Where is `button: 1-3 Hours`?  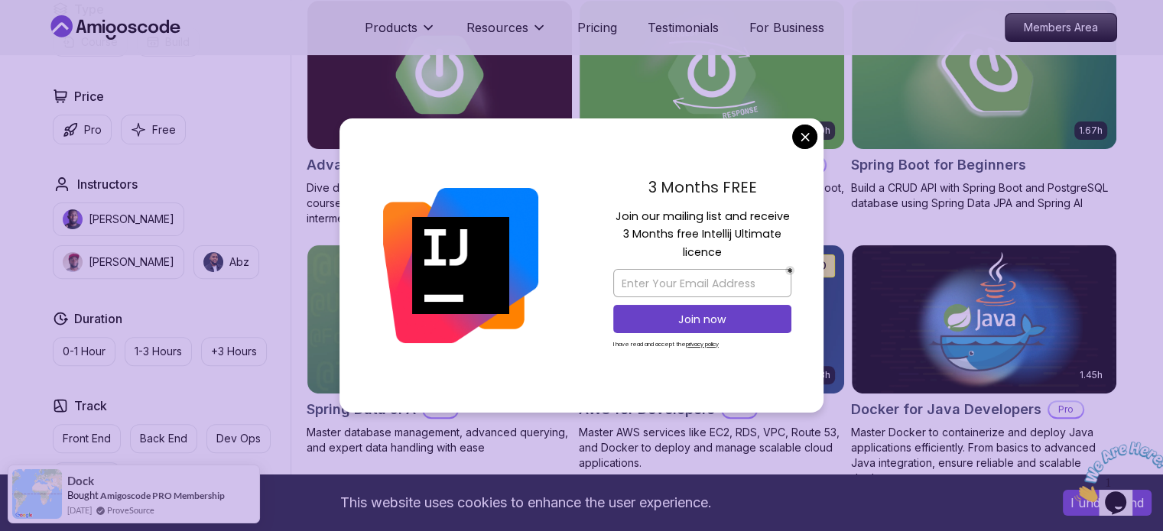
button: 1-3 Hours is located at coordinates (158, 352).